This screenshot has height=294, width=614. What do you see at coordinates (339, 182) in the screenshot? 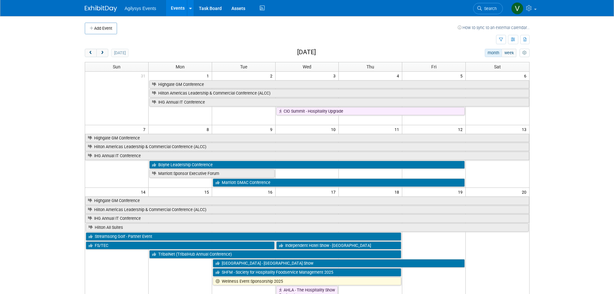
I see `a: Marriott GMAC Conference` at bounding box center [339, 182].